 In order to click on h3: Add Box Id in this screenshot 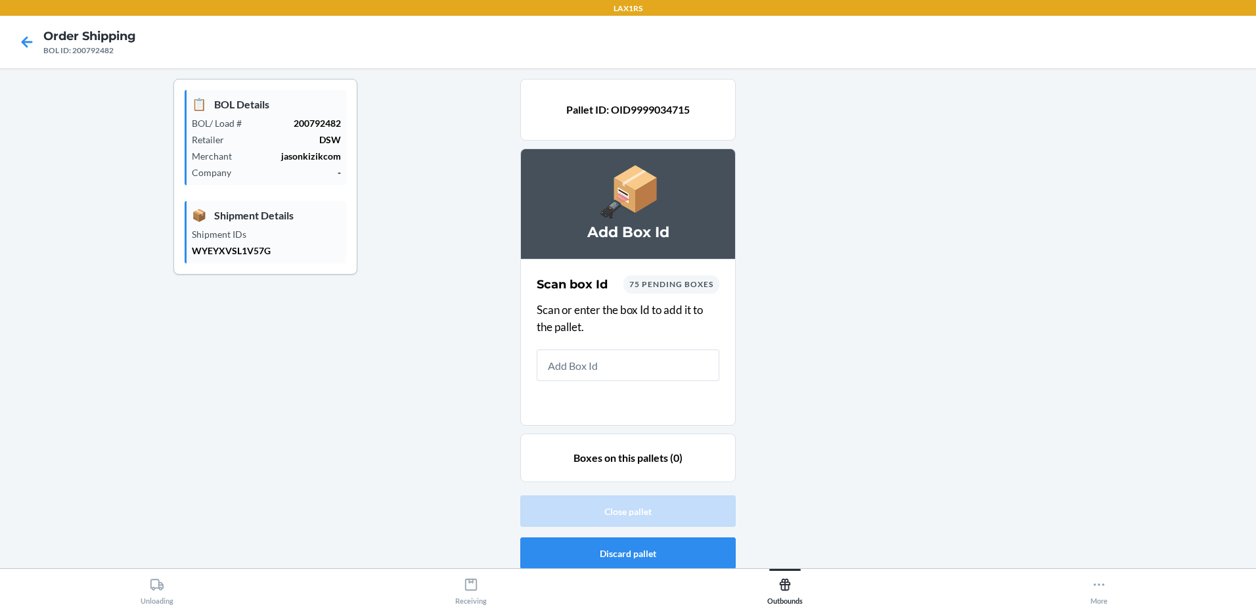, I will do `click(628, 233)`.